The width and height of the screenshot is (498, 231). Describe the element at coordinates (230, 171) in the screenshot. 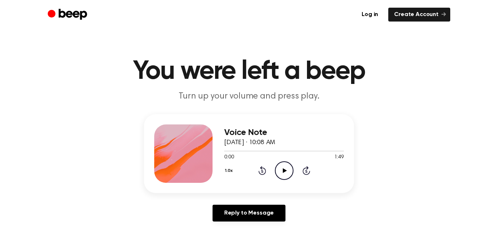

I see `button: 1.0x` at that location.